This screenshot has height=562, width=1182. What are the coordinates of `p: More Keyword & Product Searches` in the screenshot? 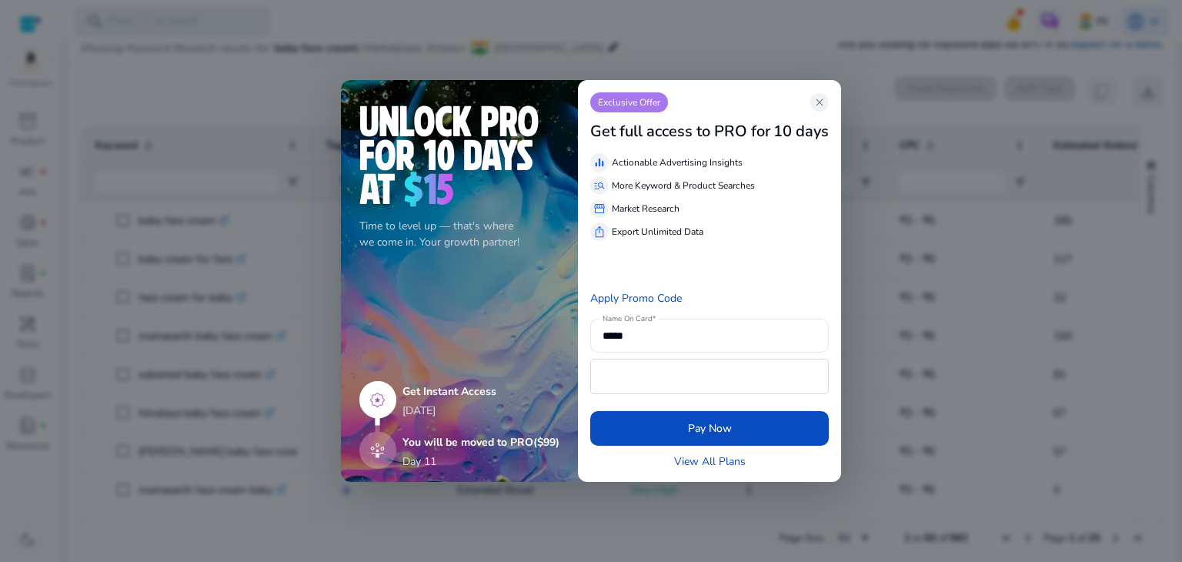 It's located at (683, 185).